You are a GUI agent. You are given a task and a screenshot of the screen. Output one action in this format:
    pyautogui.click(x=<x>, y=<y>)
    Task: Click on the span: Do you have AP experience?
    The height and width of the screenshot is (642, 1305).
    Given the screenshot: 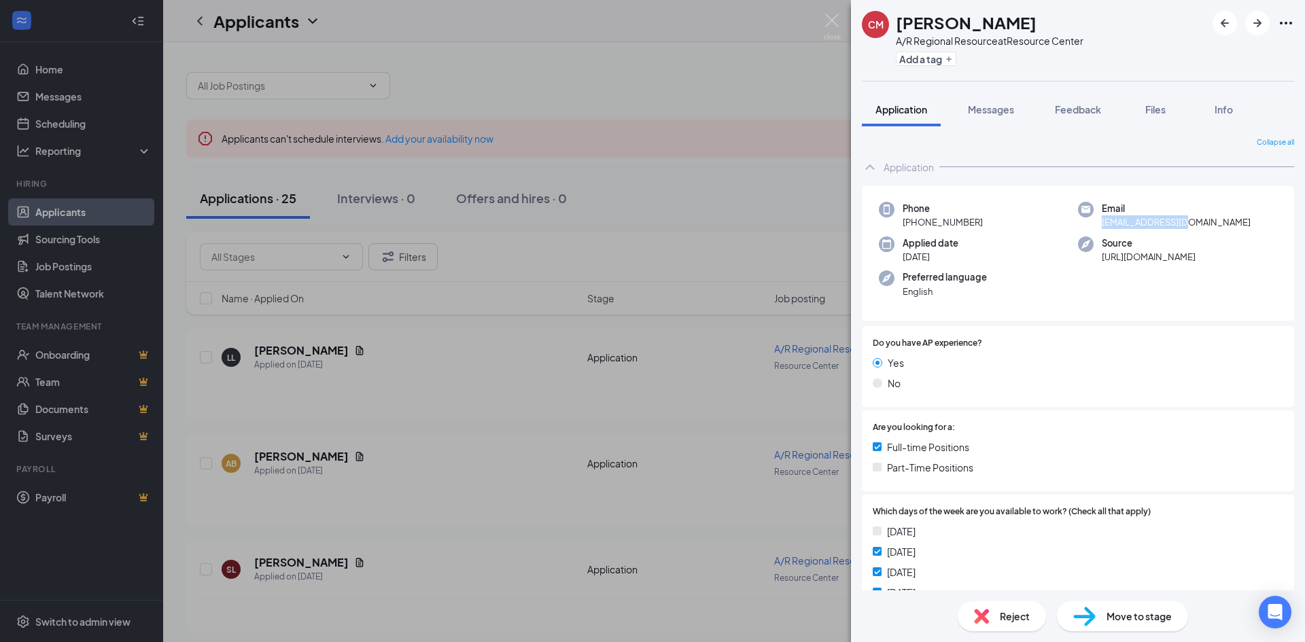 What is the action you would take?
    pyautogui.click(x=927, y=343)
    